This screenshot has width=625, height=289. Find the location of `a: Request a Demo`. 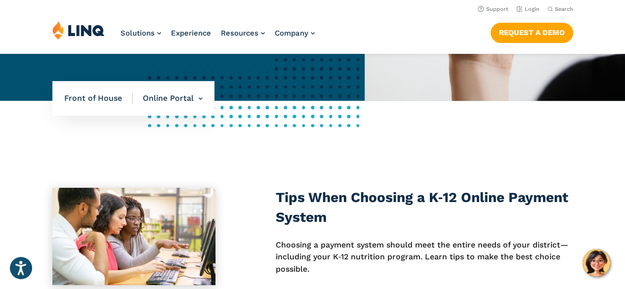

a: Request a Demo is located at coordinates (531, 33).